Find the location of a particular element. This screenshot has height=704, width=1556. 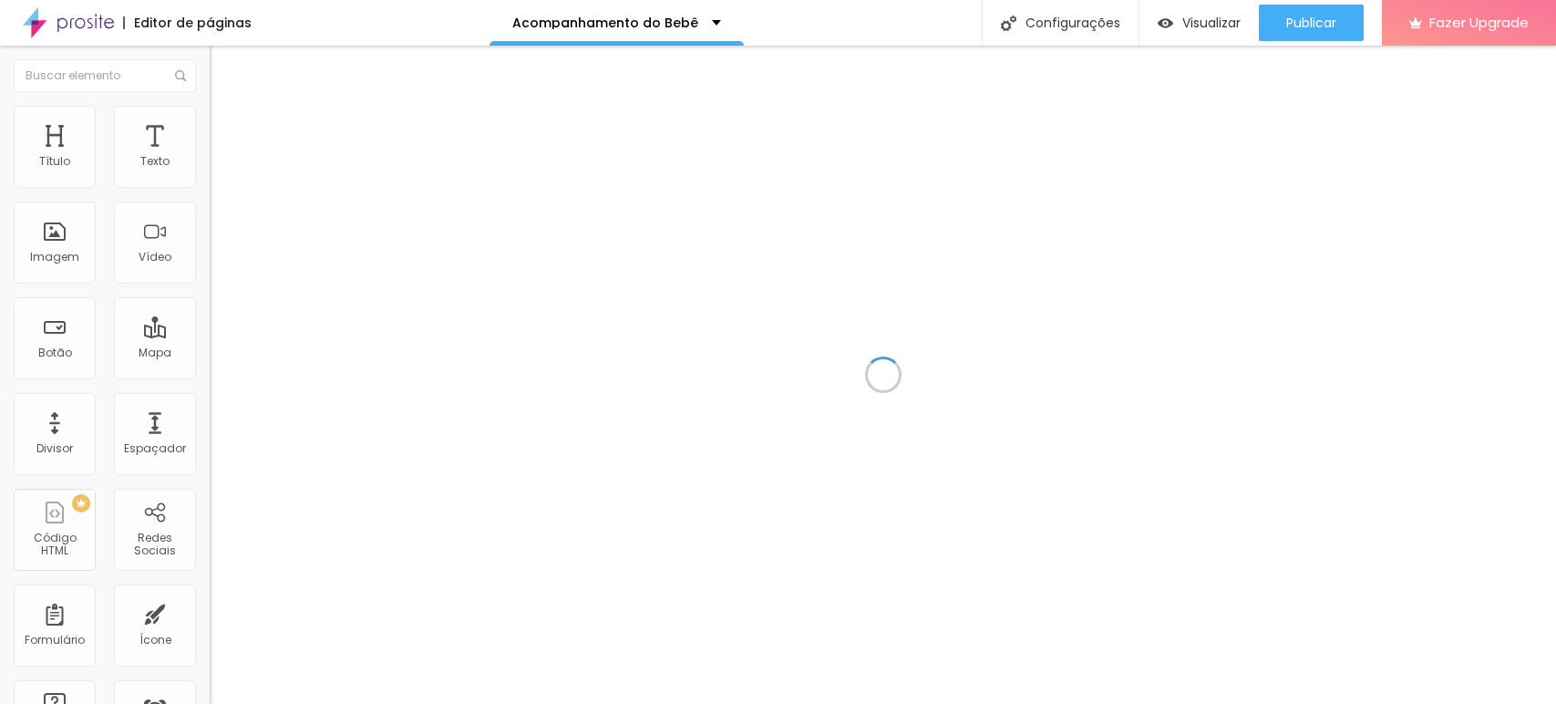

div: Vídeo is located at coordinates (155, 257).